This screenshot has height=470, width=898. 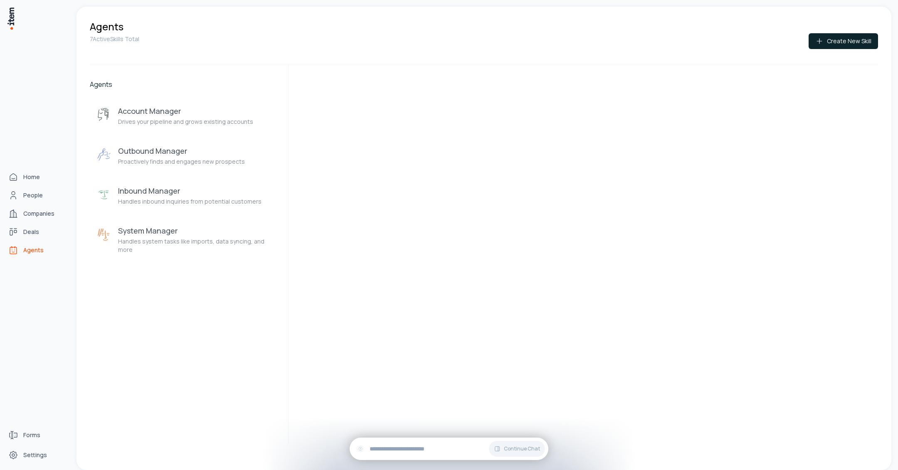 I want to click on button: System ManagerSystem ManagerHandles system tasks like imports, data syncing, and more, so click(x=186, y=240).